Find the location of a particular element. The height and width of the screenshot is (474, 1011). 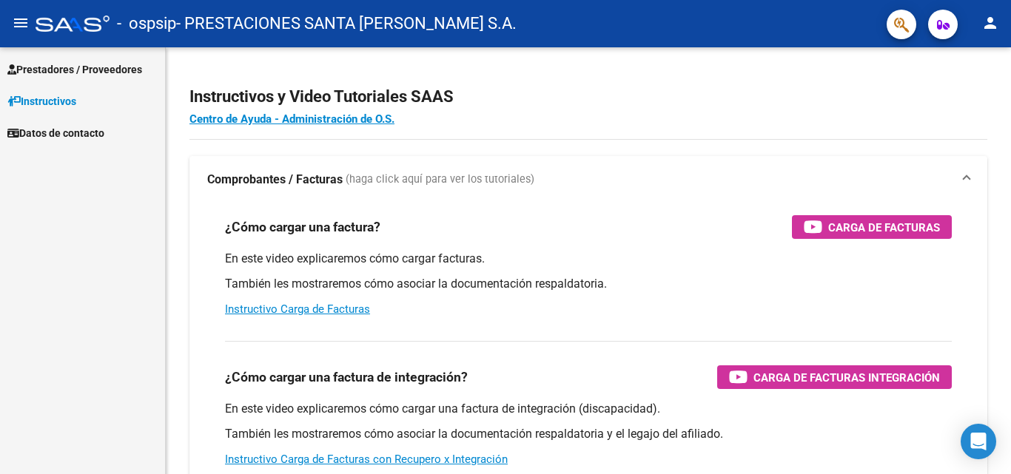

span: Instructivos is located at coordinates (41, 101).